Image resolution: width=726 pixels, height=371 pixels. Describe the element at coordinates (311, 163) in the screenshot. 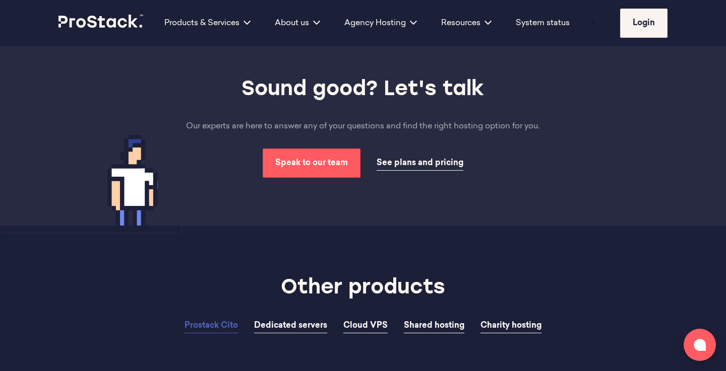

I see `a: Speak to our team` at that location.